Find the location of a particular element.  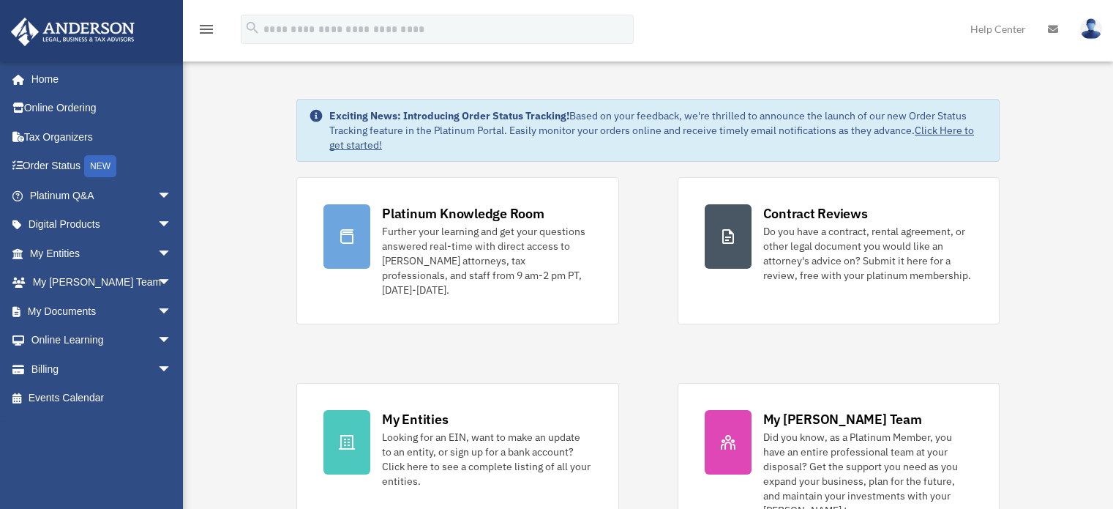

a: Order StatusNEW is located at coordinates (102, 166).